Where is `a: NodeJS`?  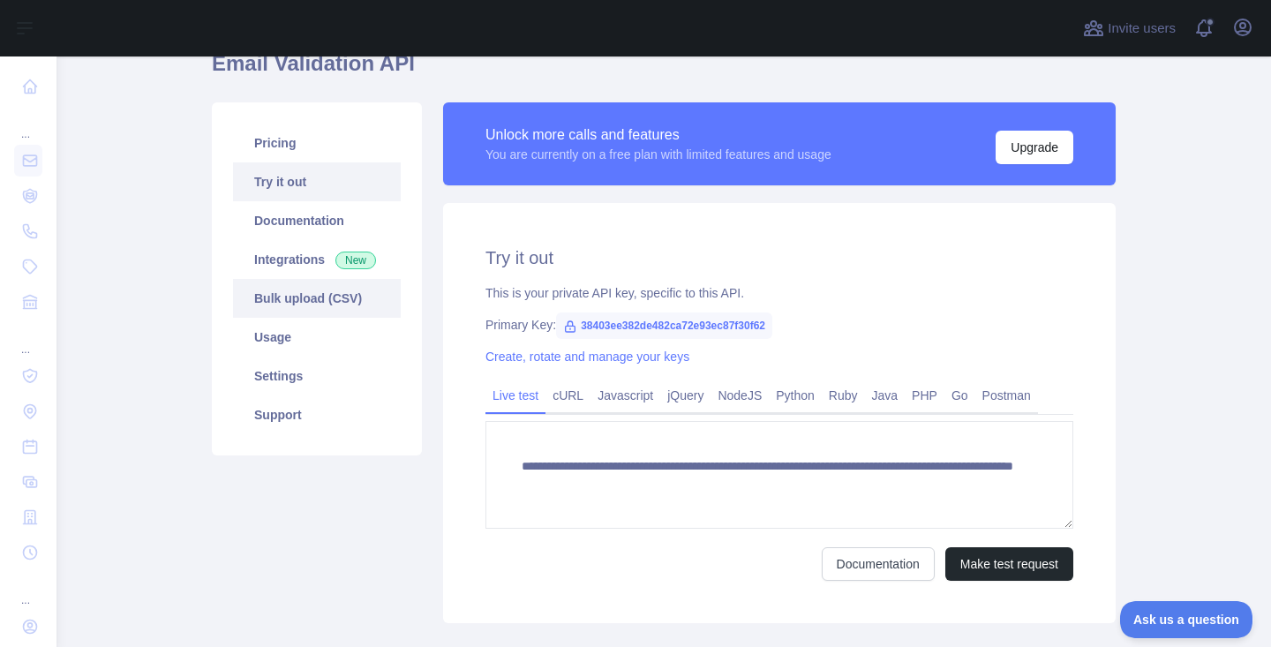 a: NodeJS is located at coordinates (740, 395).